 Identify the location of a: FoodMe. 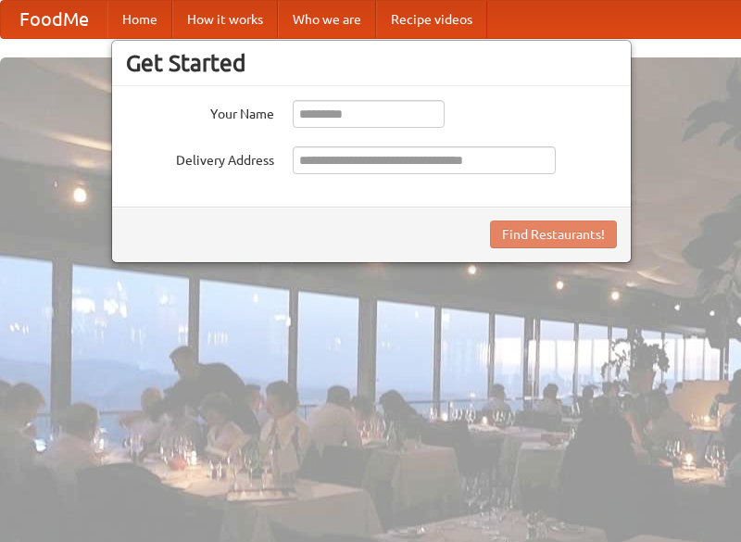
(54, 19).